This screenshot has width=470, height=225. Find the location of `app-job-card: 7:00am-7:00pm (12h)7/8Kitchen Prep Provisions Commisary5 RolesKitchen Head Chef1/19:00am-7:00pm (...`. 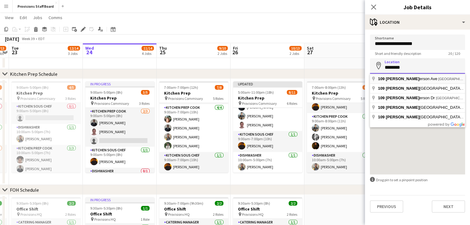

app-job-card: 7:00am-7:00pm (12h)7/8Kitchen Prep Provisions Commisary5 RolesKitchen Head Chef1/19:00am-7:00pm (... is located at coordinates (194, 127).